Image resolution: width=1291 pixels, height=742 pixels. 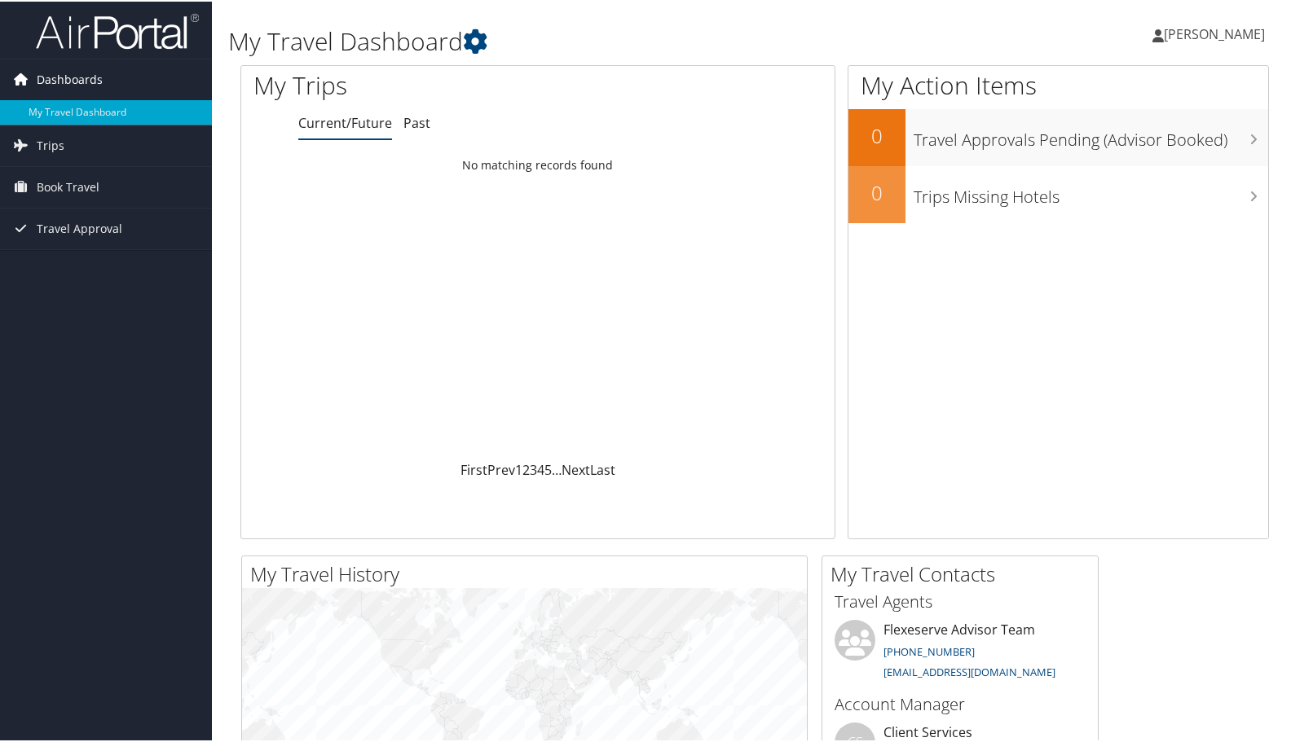 What do you see at coordinates (345, 121) in the screenshot?
I see `a: Current/Future` at bounding box center [345, 121].